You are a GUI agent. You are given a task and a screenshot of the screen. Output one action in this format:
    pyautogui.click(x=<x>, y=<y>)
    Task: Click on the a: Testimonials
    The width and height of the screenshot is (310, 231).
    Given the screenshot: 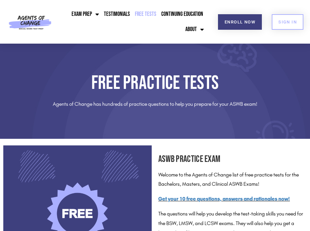 What is the action you would take?
    pyautogui.click(x=117, y=14)
    